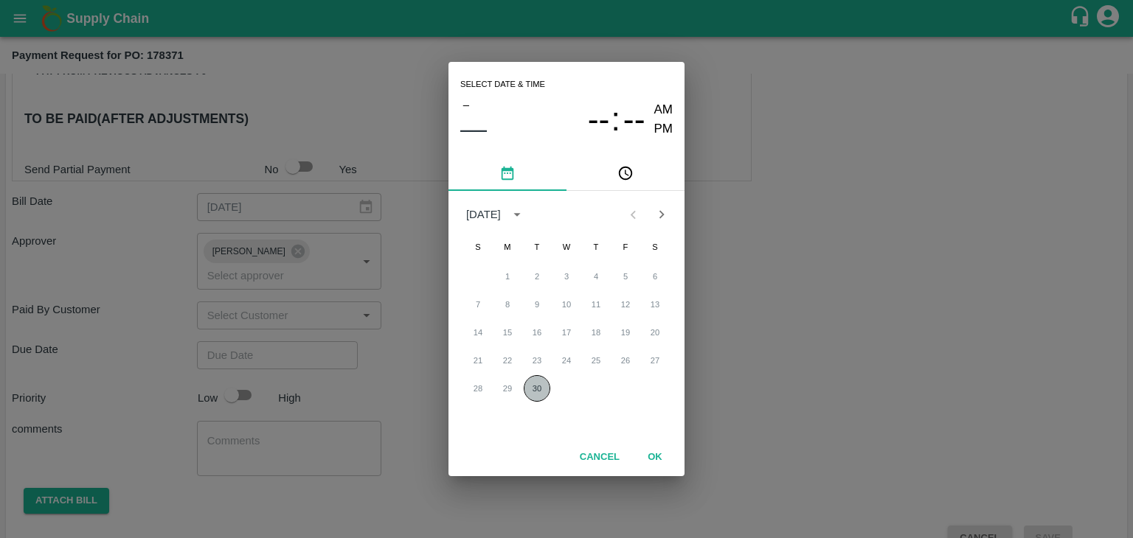 The image size is (1133, 538). What do you see at coordinates (507, 247) in the screenshot?
I see `span: Monday` at bounding box center [507, 247].